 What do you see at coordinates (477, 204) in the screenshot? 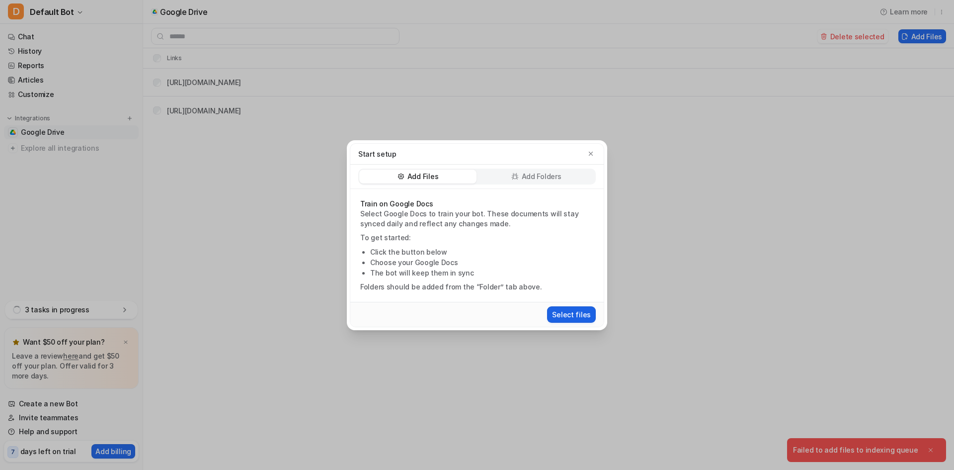
I see `p: Train on Google Docs` at bounding box center [477, 204].